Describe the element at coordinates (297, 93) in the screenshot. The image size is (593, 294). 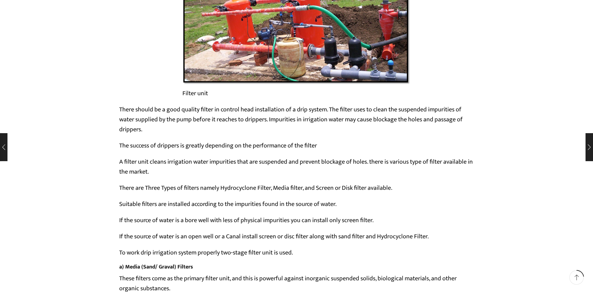
I see `figcaption: Filter unit` at that location.